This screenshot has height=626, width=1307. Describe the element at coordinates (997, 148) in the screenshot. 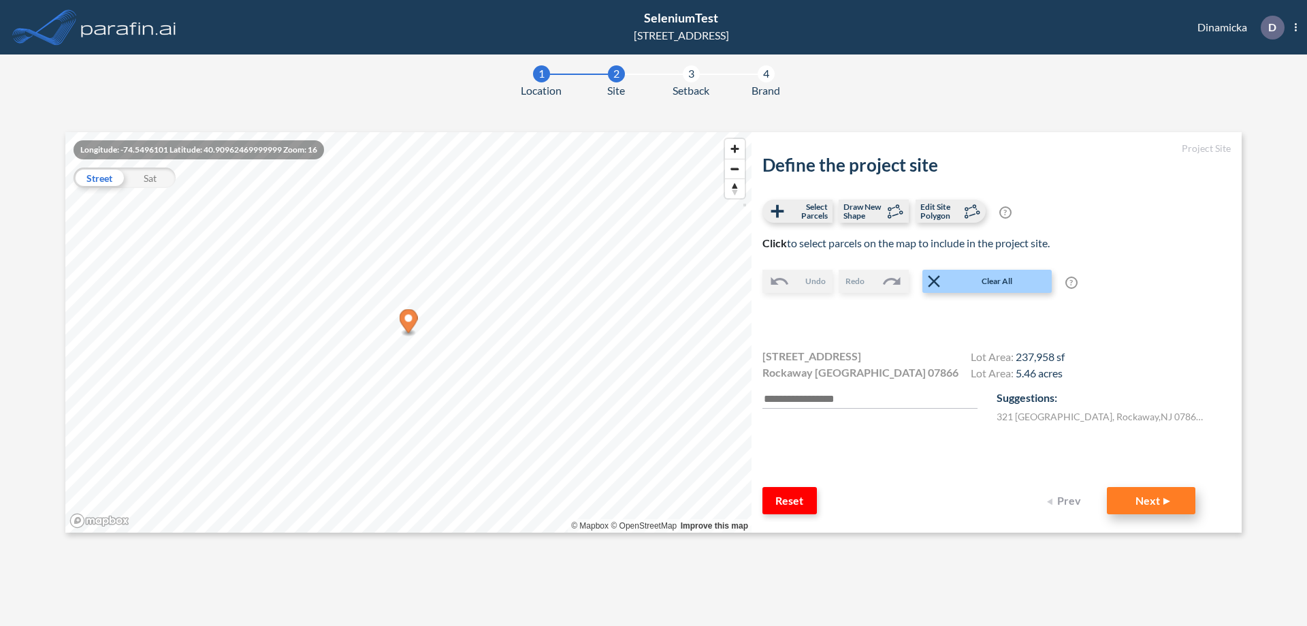

I see `h5: Project Site` at that location.